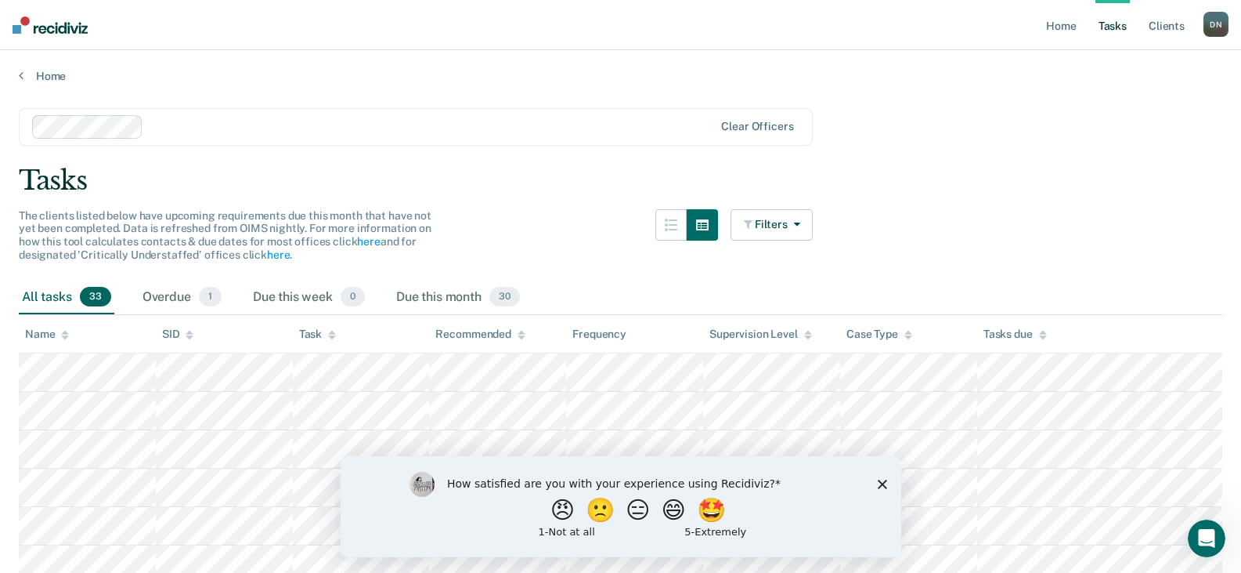  I want to click on button: DN, so click(1216, 24).